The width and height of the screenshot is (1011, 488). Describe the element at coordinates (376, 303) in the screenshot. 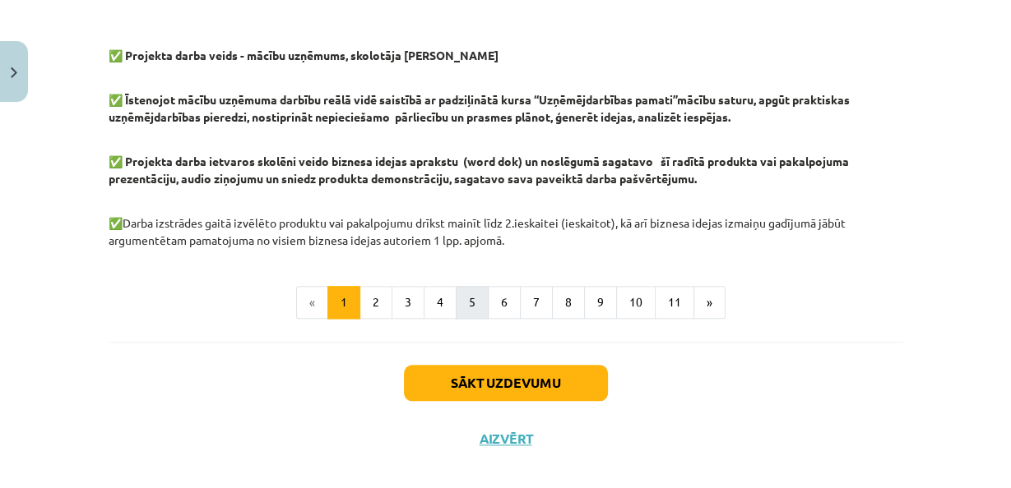

I see `button: 2` at that location.